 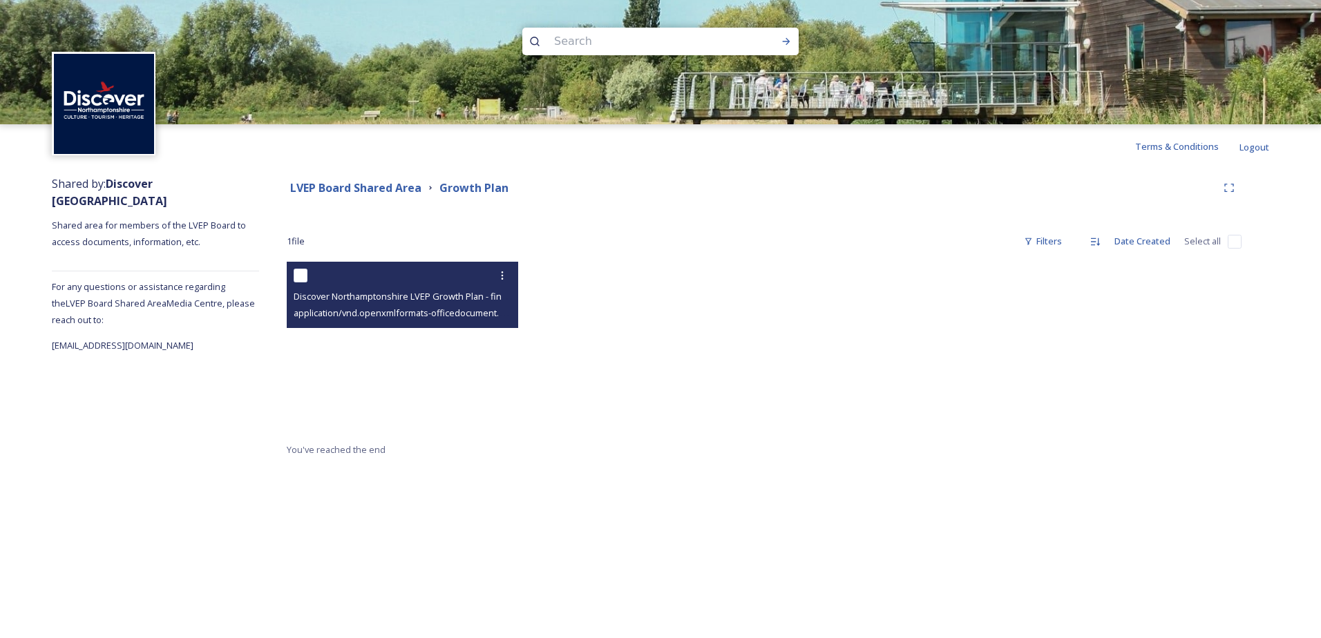 What do you see at coordinates (1202, 241) in the screenshot?
I see `span: Select all` at bounding box center [1202, 241].